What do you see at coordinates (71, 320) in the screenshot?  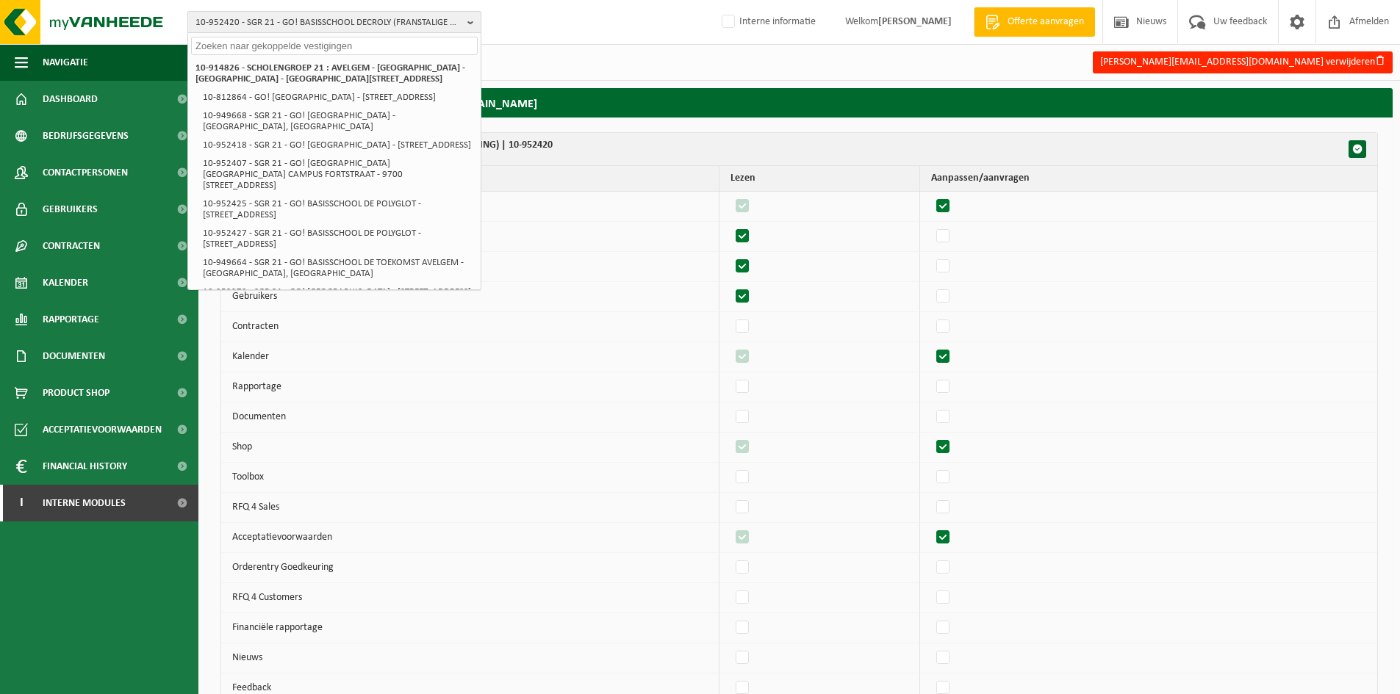 I see `span: Rapportage` at bounding box center [71, 320].